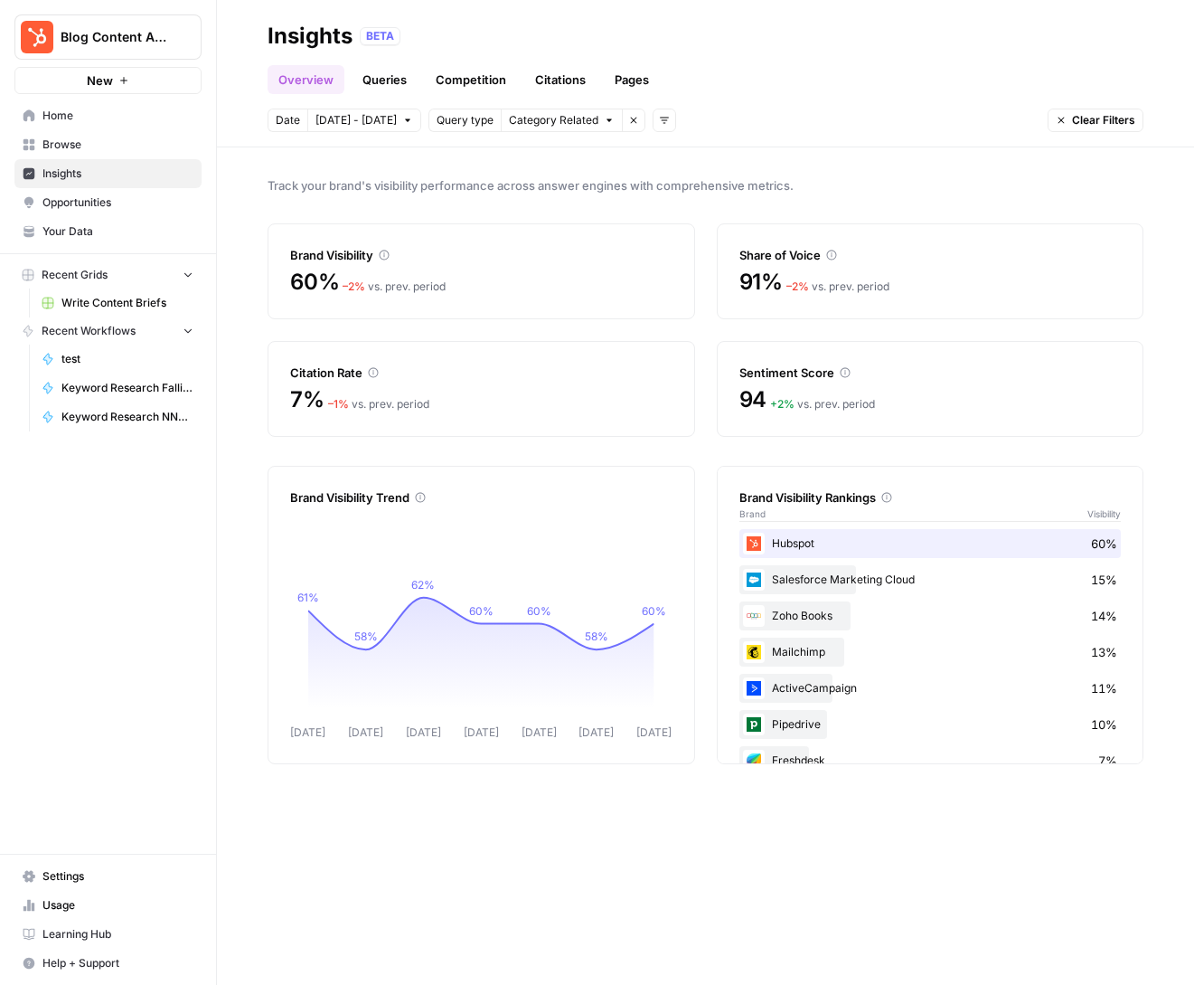 The width and height of the screenshot is (1194, 985). What do you see at coordinates (1104, 616) in the screenshot?
I see `span: 14%` at bounding box center [1104, 616].